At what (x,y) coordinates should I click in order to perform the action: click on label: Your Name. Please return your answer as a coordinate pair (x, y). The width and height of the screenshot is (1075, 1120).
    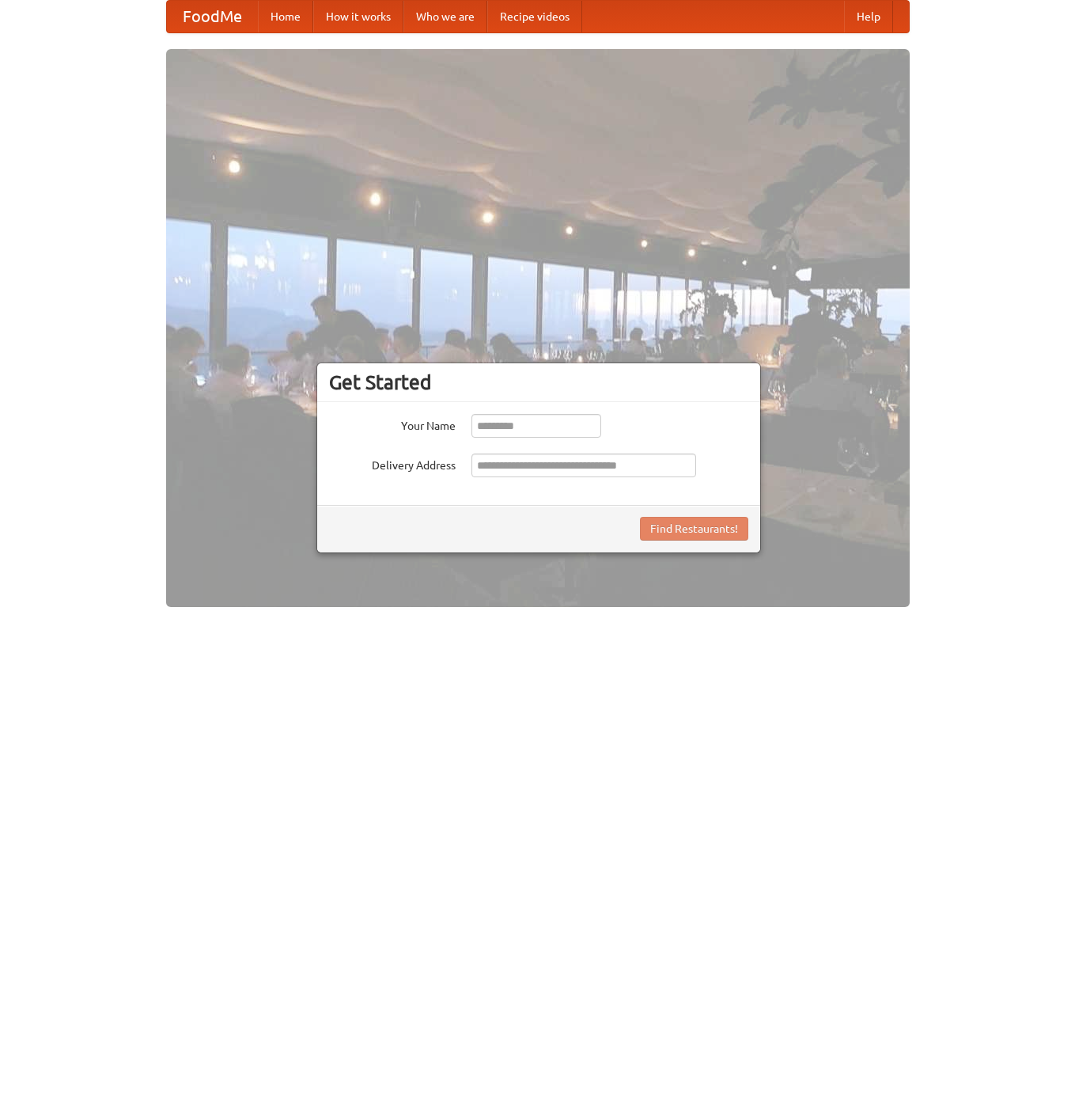
    Looking at the image, I should click on (392, 423).